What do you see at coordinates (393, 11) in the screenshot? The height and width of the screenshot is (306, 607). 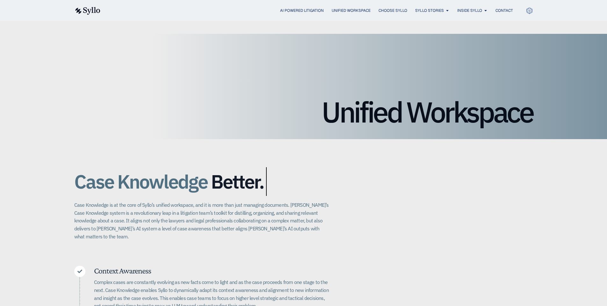 I see `span: Choose Syllo` at bounding box center [393, 11].